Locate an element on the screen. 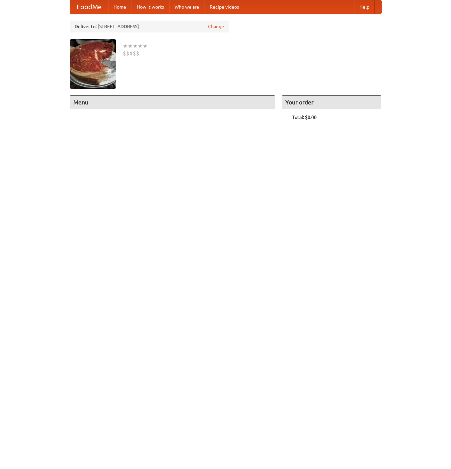  h4: Menu is located at coordinates (172, 102).